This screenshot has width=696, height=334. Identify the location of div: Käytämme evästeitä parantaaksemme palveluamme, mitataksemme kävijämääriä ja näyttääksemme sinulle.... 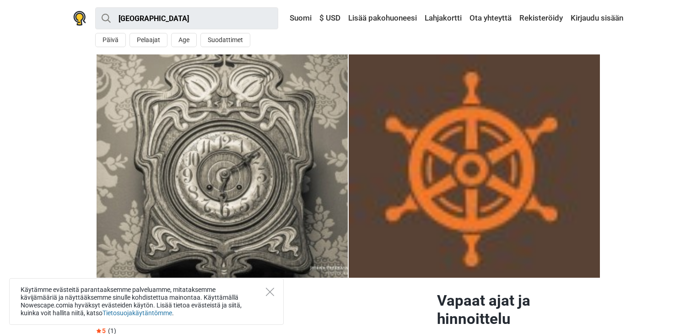
(146, 302).